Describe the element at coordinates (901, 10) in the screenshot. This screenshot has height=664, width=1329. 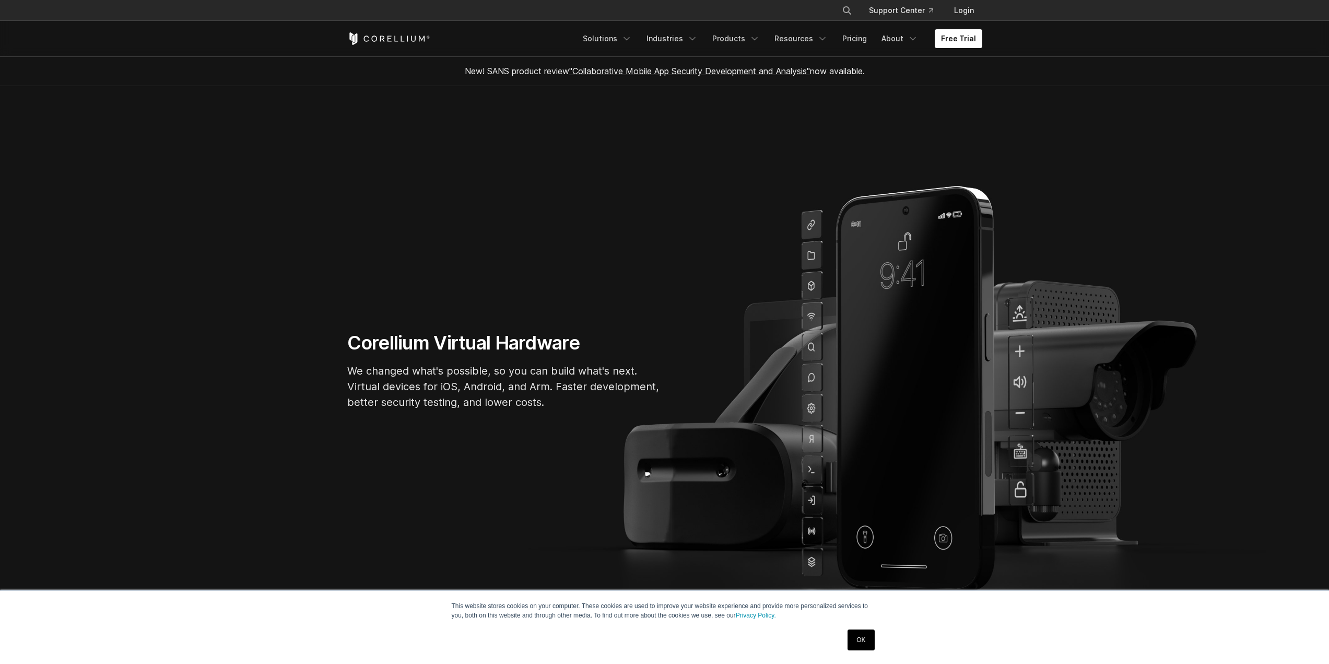
I see `a: Support Center` at that location.